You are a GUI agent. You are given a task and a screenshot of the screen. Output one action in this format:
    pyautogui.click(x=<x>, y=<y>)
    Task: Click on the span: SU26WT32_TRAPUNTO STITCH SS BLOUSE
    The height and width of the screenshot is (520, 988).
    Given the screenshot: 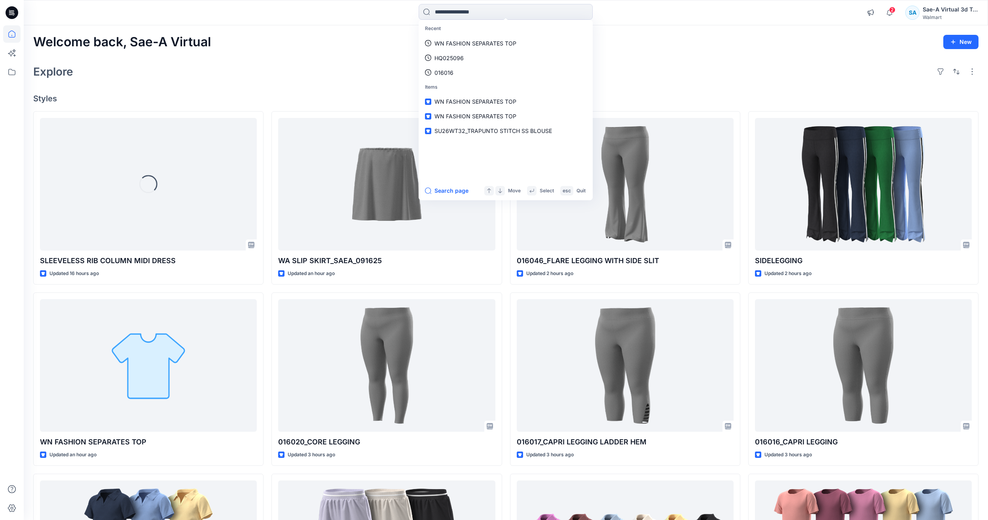 What is the action you would take?
    pyautogui.click(x=493, y=131)
    